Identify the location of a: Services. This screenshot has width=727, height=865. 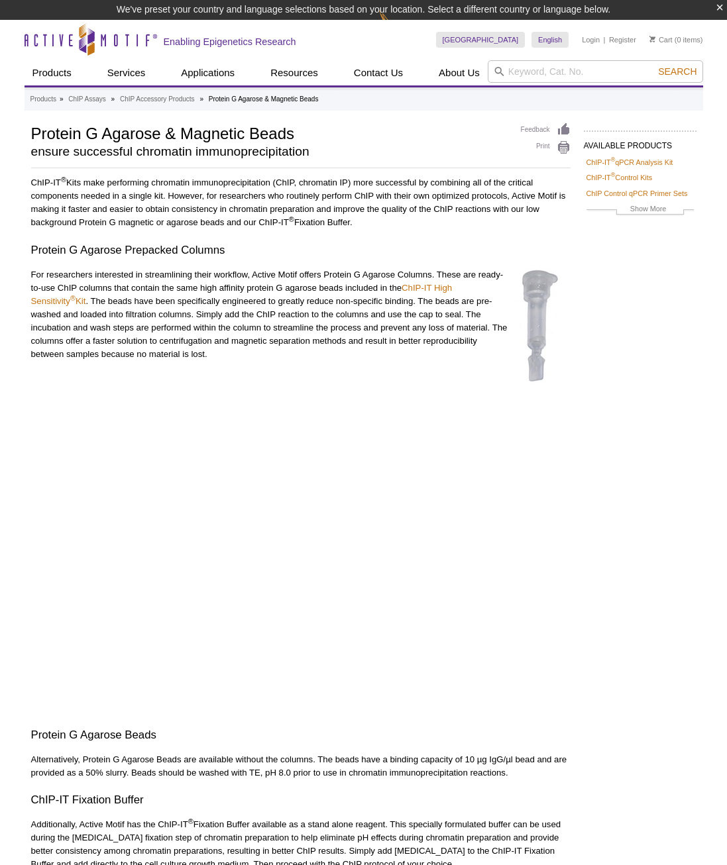
(127, 73).